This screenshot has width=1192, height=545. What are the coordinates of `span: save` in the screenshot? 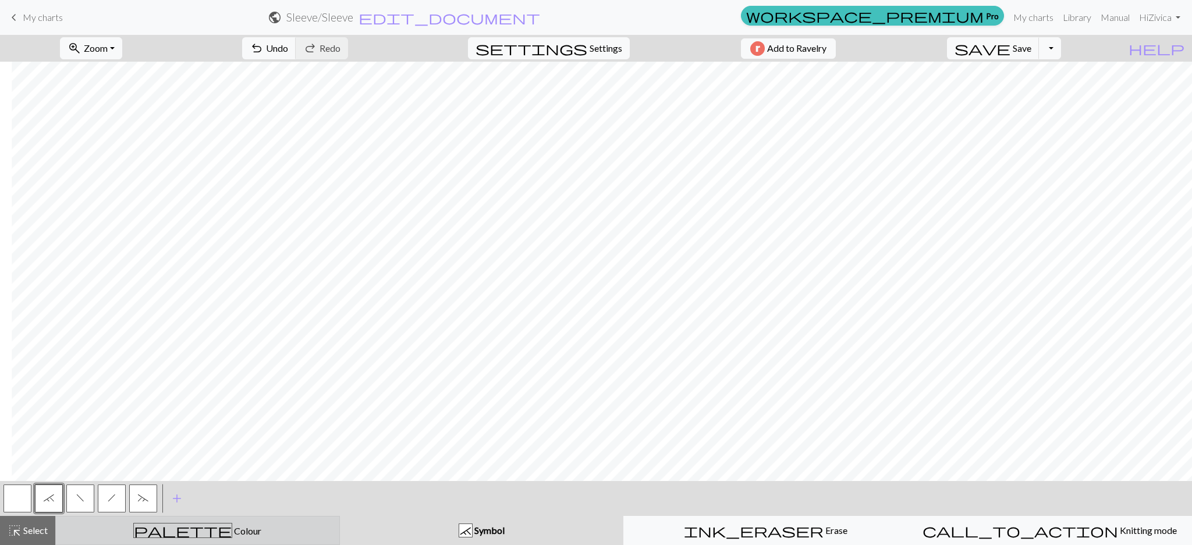 It's located at (982, 48).